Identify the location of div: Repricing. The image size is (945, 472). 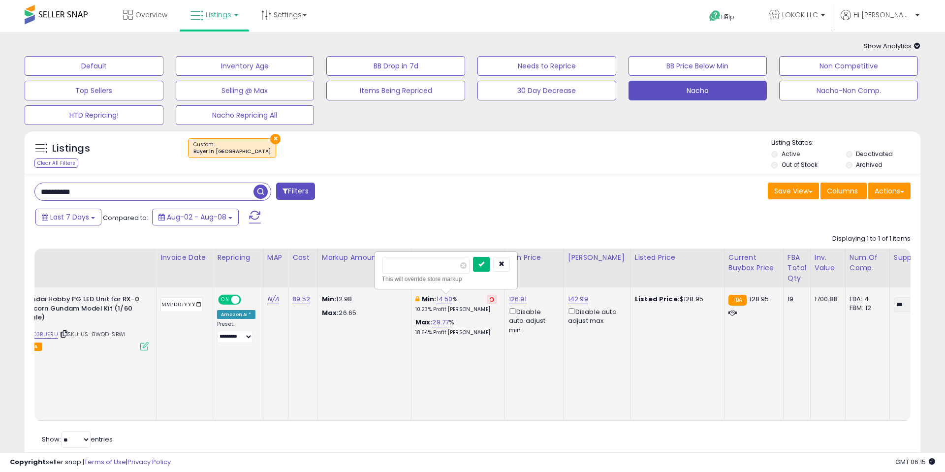
(238, 257).